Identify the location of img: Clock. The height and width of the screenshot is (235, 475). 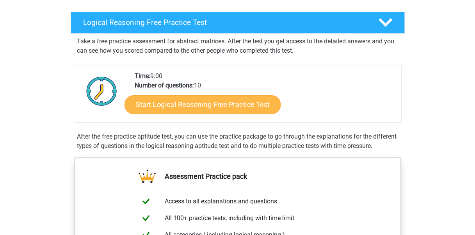
(101, 91).